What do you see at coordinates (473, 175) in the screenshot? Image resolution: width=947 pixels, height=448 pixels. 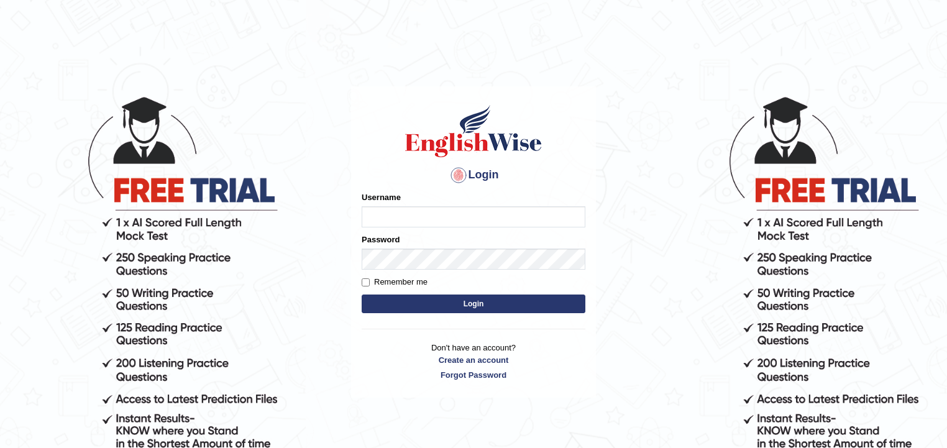 I see `h4: Login` at bounding box center [473, 175].